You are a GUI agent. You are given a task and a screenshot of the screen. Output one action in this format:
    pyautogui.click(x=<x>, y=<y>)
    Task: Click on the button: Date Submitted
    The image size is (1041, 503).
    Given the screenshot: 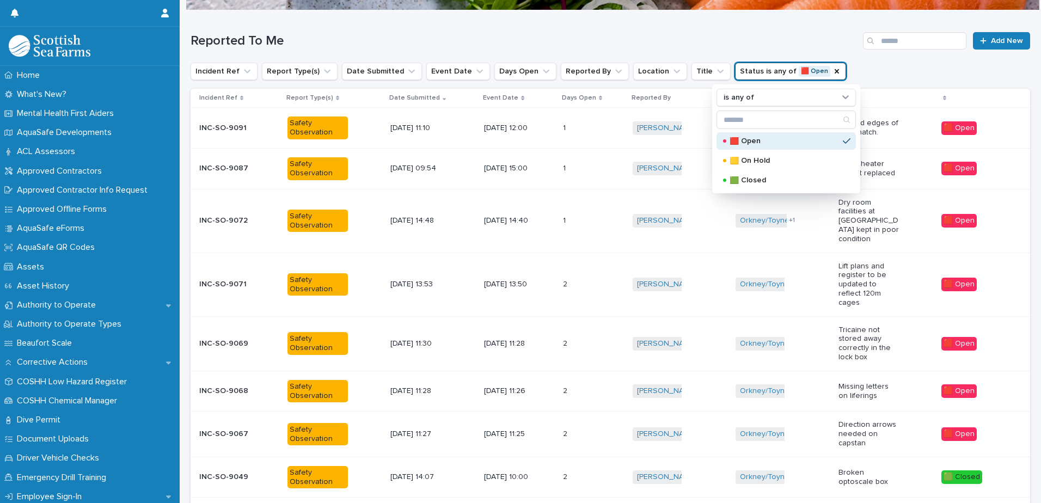 What is the action you would take?
    pyautogui.click(x=382, y=71)
    